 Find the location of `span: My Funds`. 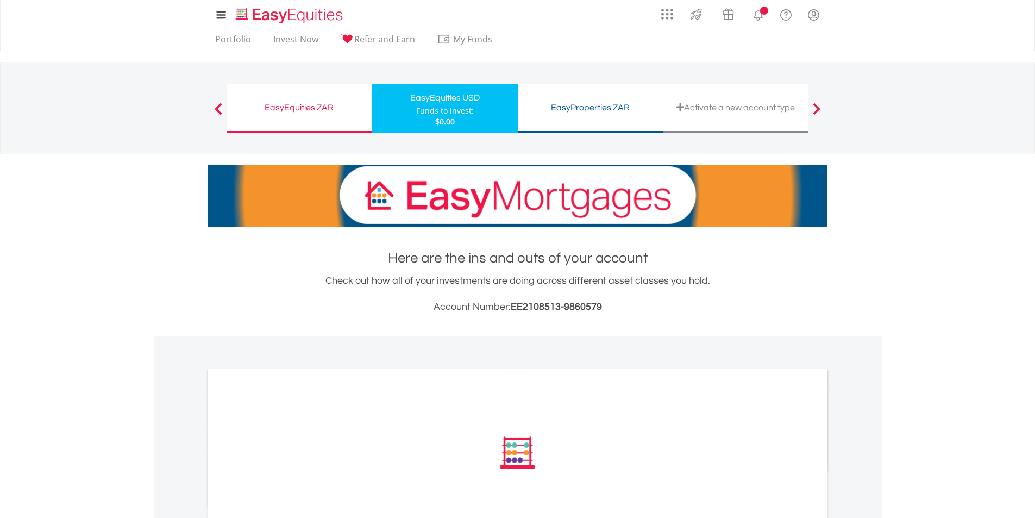

span: My Funds is located at coordinates (473, 39).